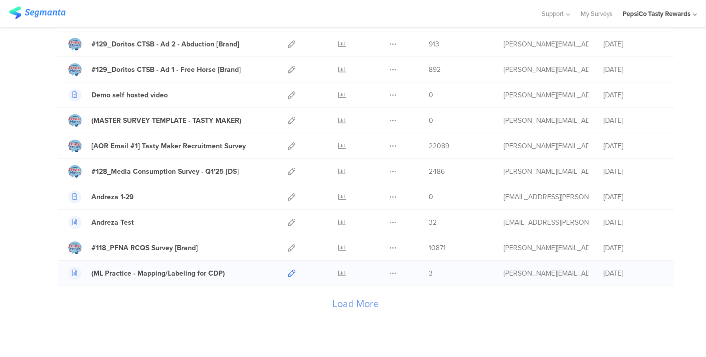 The image size is (706, 357). What do you see at coordinates (433, 222) in the screenshot?
I see `span: 32` at bounding box center [433, 222].